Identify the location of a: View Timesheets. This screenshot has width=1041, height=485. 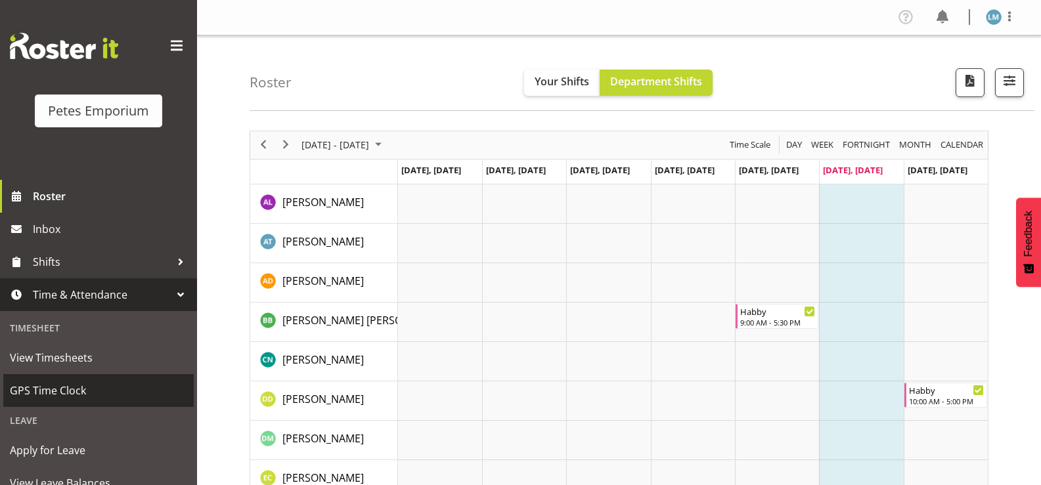
(98, 358).